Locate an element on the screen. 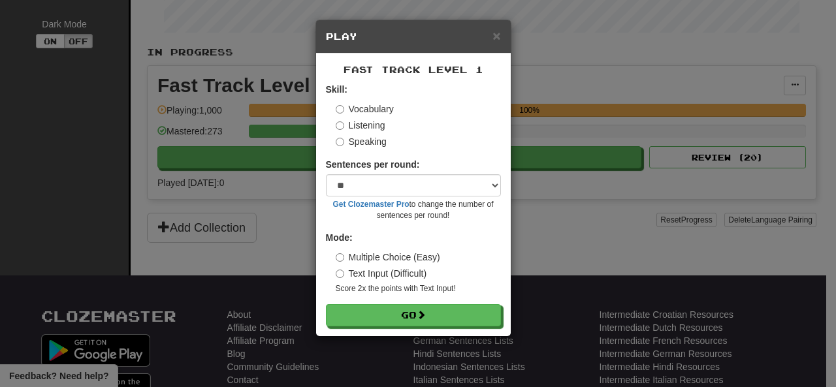  input: Vocabulary is located at coordinates (340, 109).